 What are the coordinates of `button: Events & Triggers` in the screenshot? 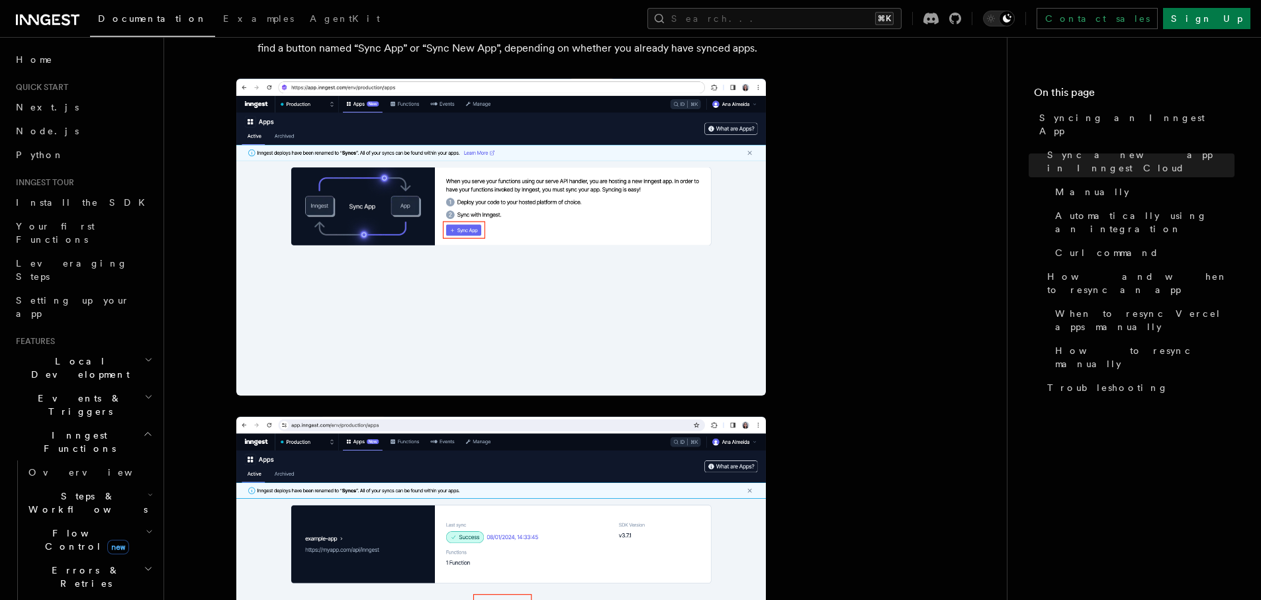 It's located at (83, 405).